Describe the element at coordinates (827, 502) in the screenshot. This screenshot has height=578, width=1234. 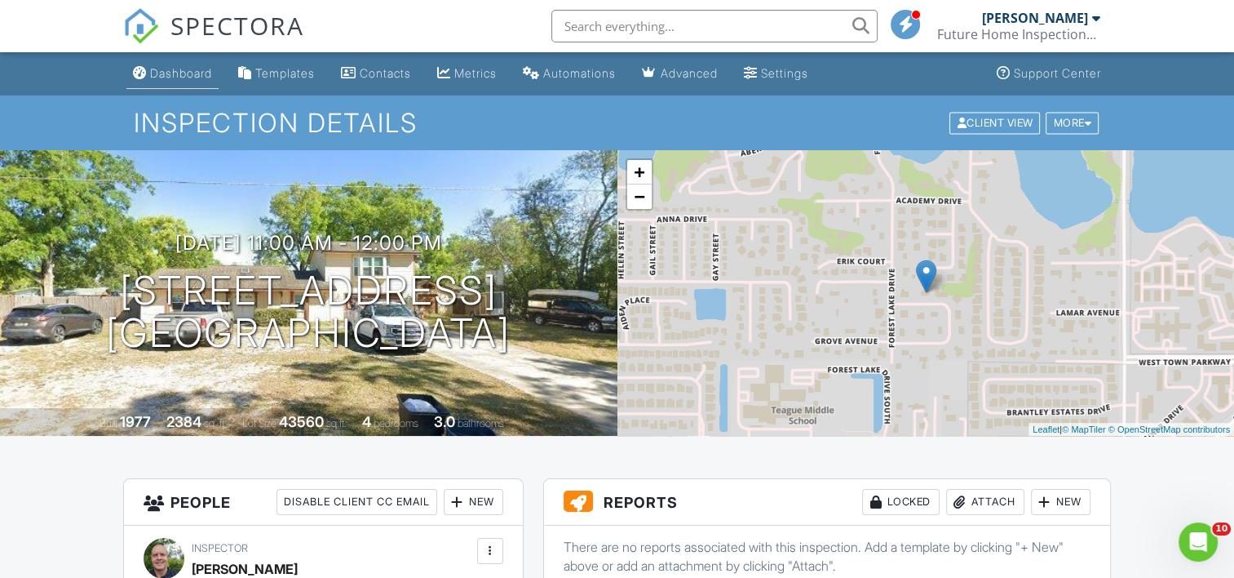
I see `h3: Reports` at that location.